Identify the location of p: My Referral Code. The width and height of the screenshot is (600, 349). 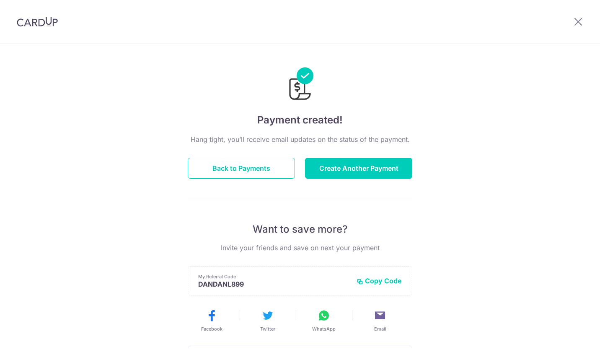
(274, 277).